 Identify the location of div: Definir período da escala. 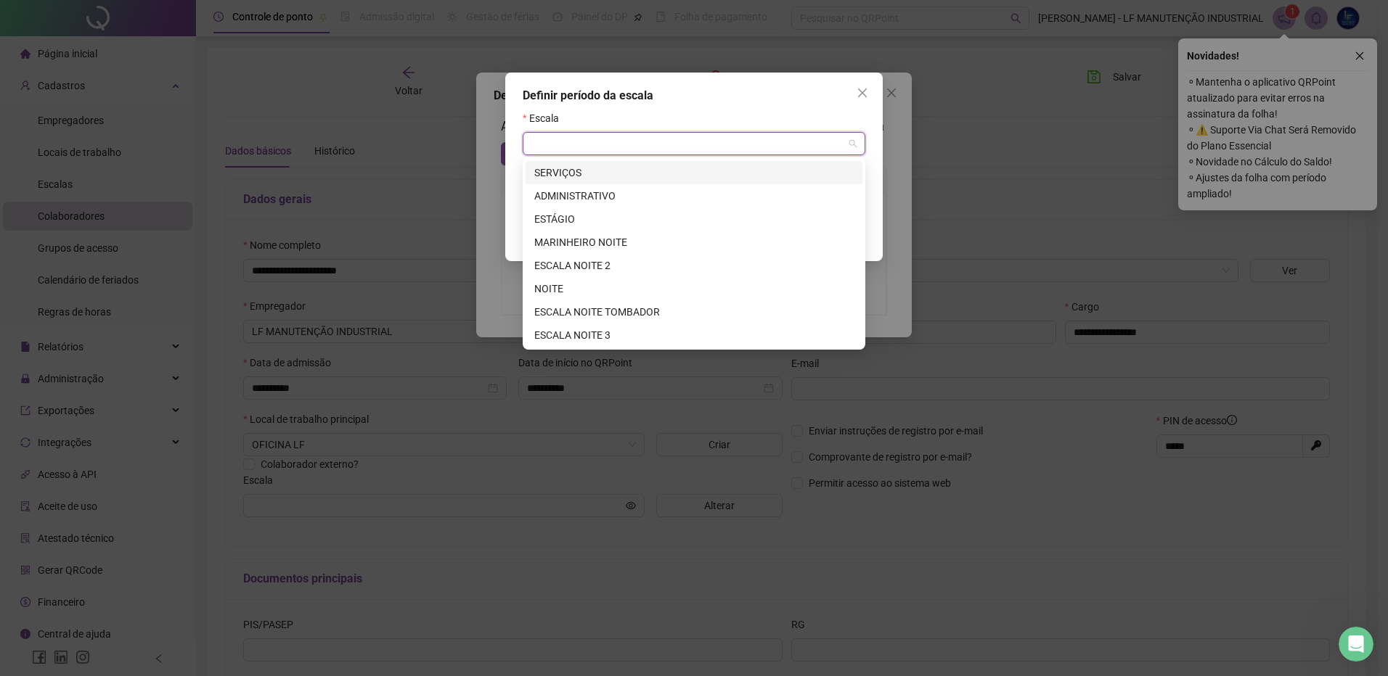
(694, 96).